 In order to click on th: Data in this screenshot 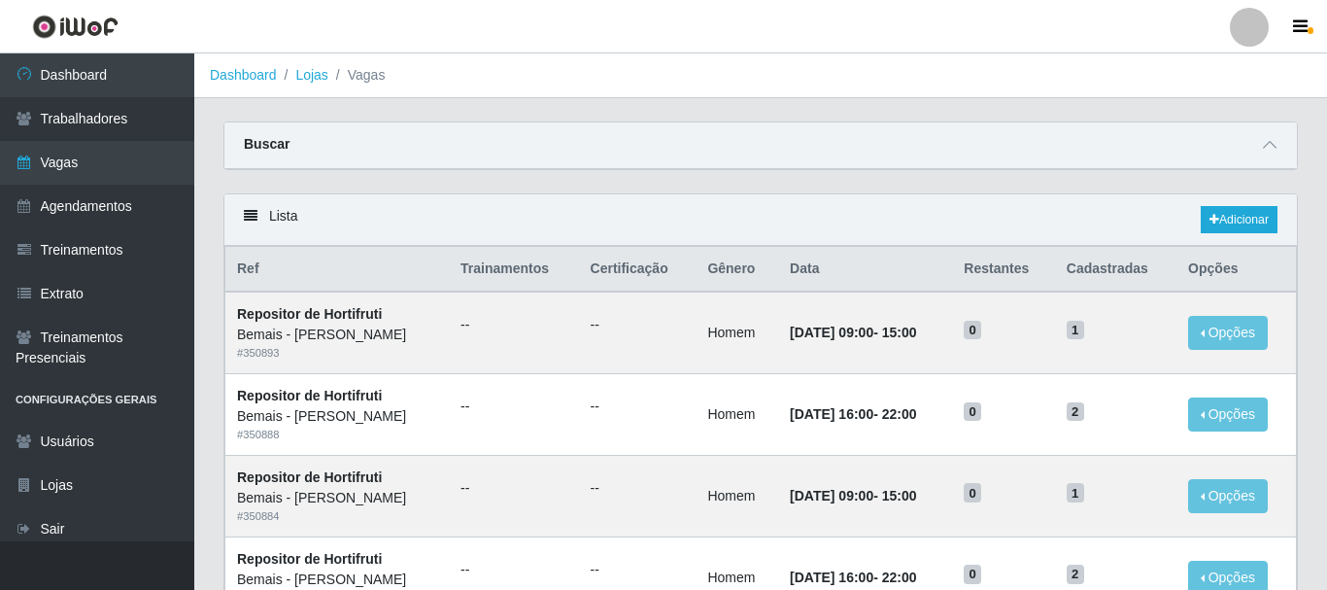, I will do `click(865, 269)`.